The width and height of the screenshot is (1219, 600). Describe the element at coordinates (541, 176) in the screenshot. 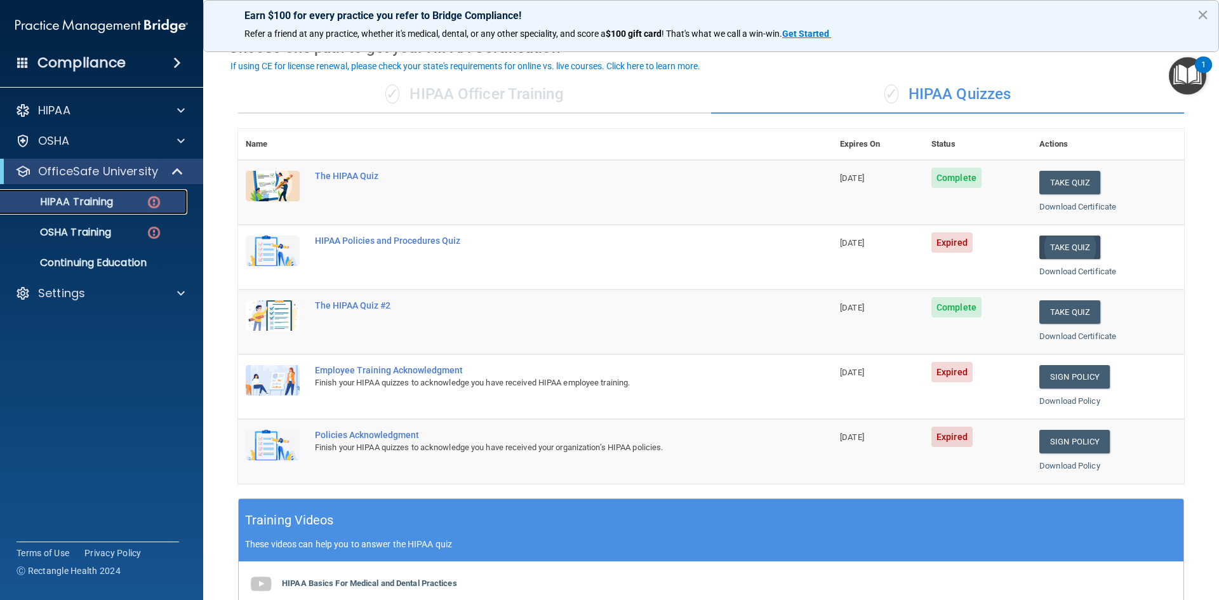

I see `div: The HIPAA Quiz` at that location.